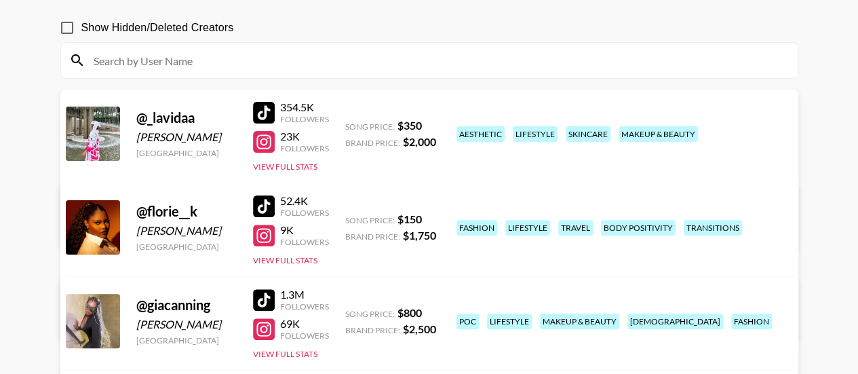  Describe the element at coordinates (638, 227) in the screenshot. I see `div: body positivity` at that location.